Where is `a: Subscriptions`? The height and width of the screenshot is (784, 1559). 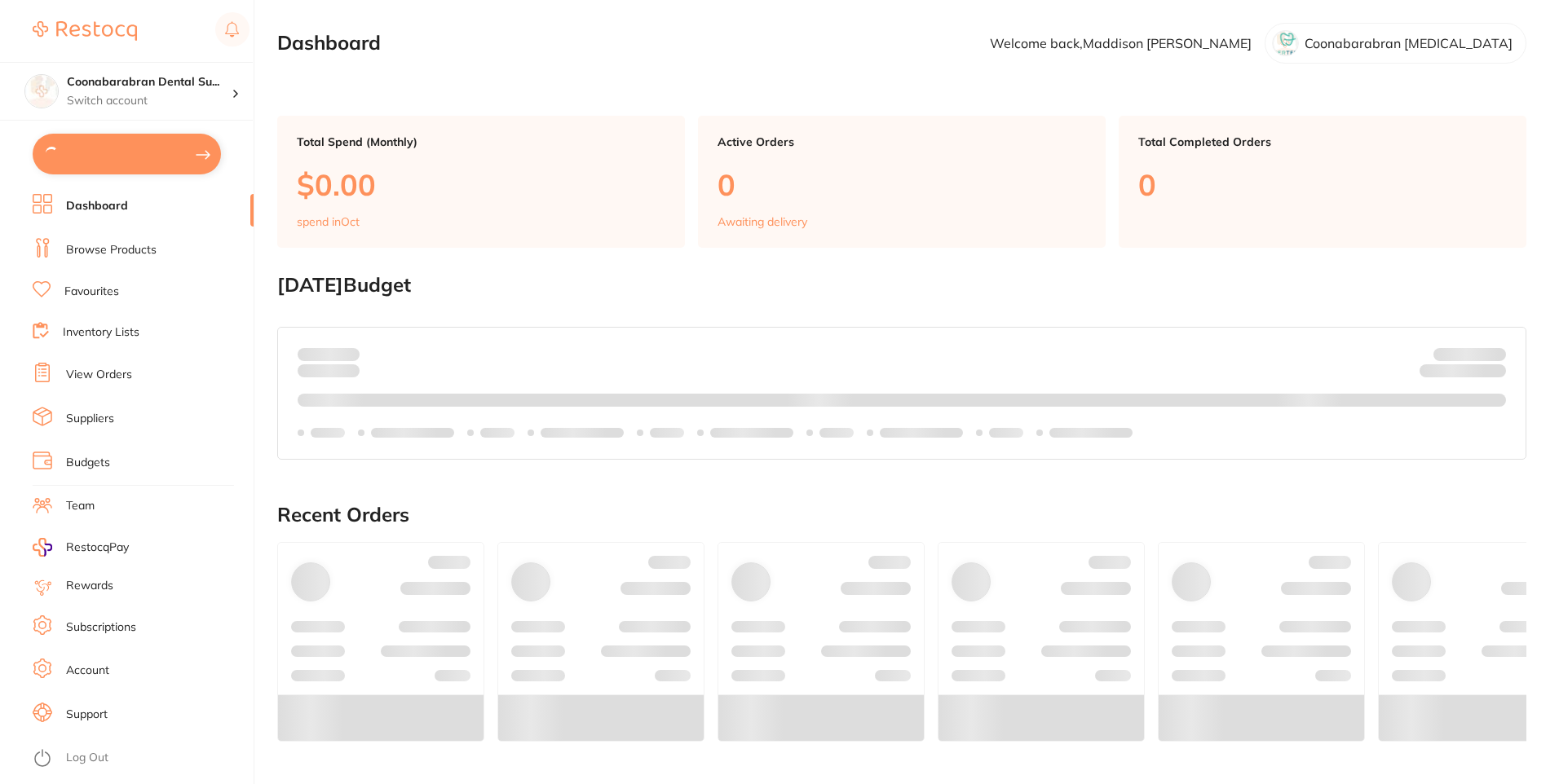 a: Subscriptions is located at coordinates (101, 627).